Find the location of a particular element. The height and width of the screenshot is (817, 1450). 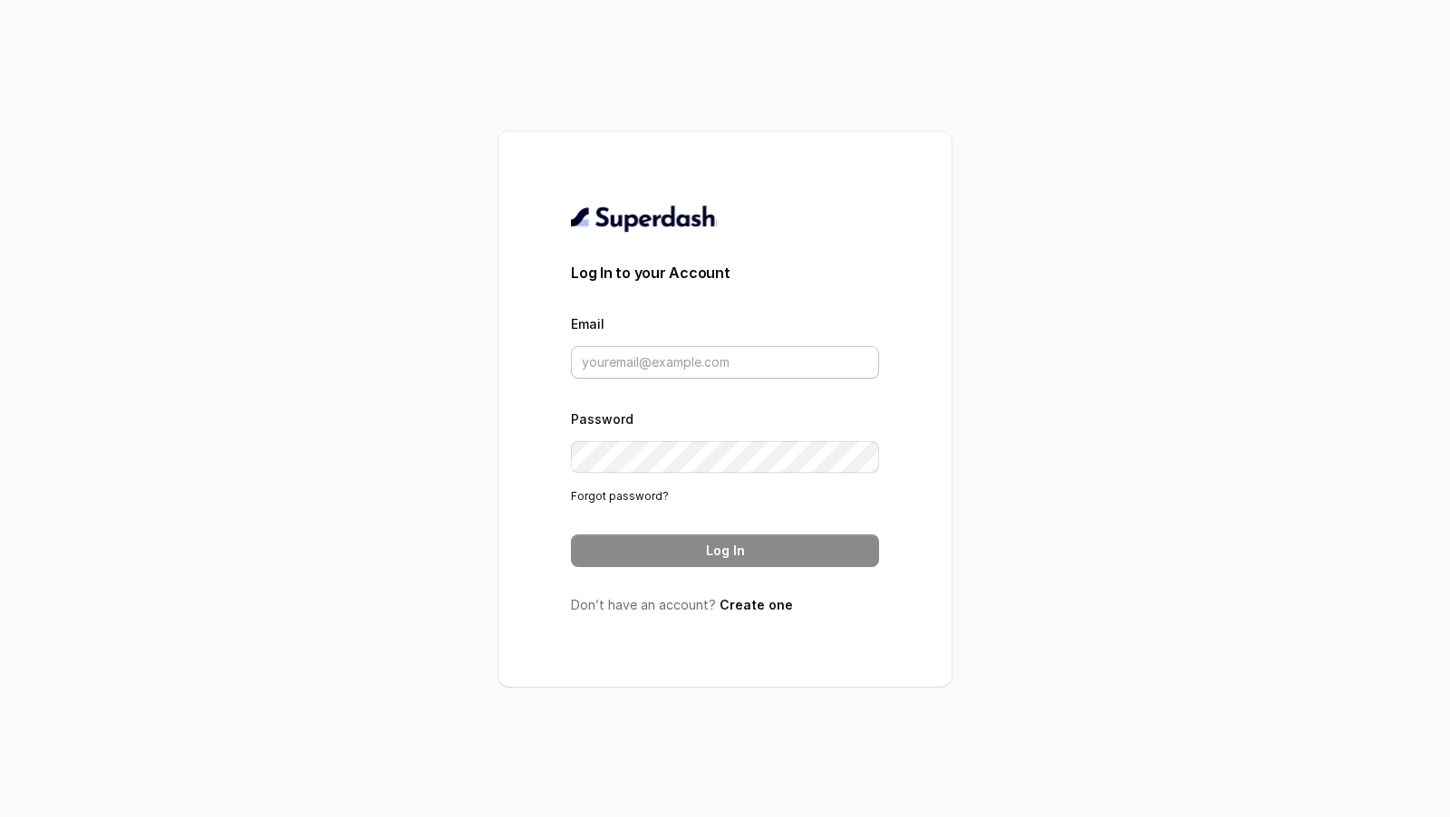

h3: Log In to your Account is located at coordinates (725, 273).